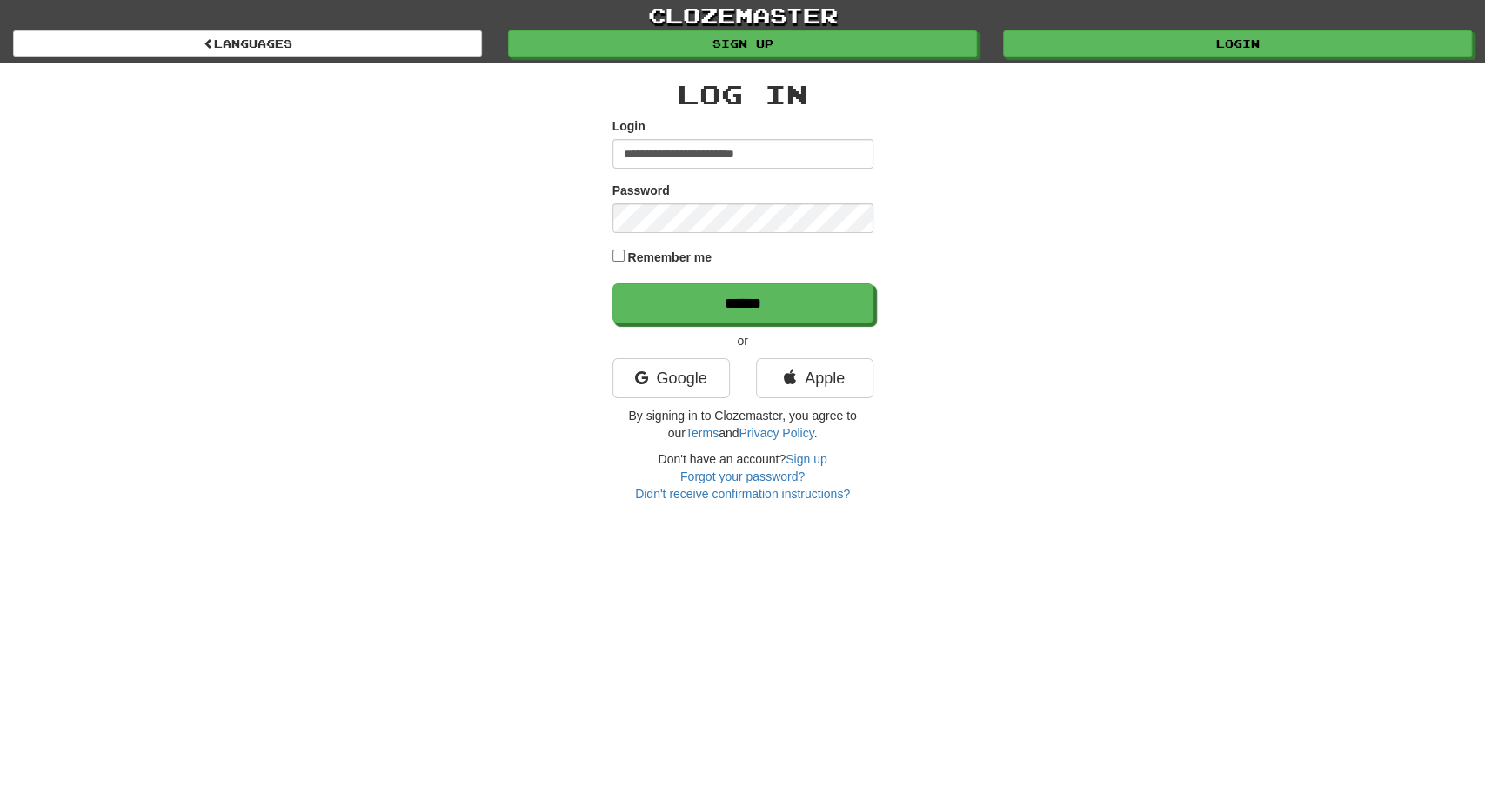 The image size is (1485, 812). I want to click on a: Terms, so click(703, 433).